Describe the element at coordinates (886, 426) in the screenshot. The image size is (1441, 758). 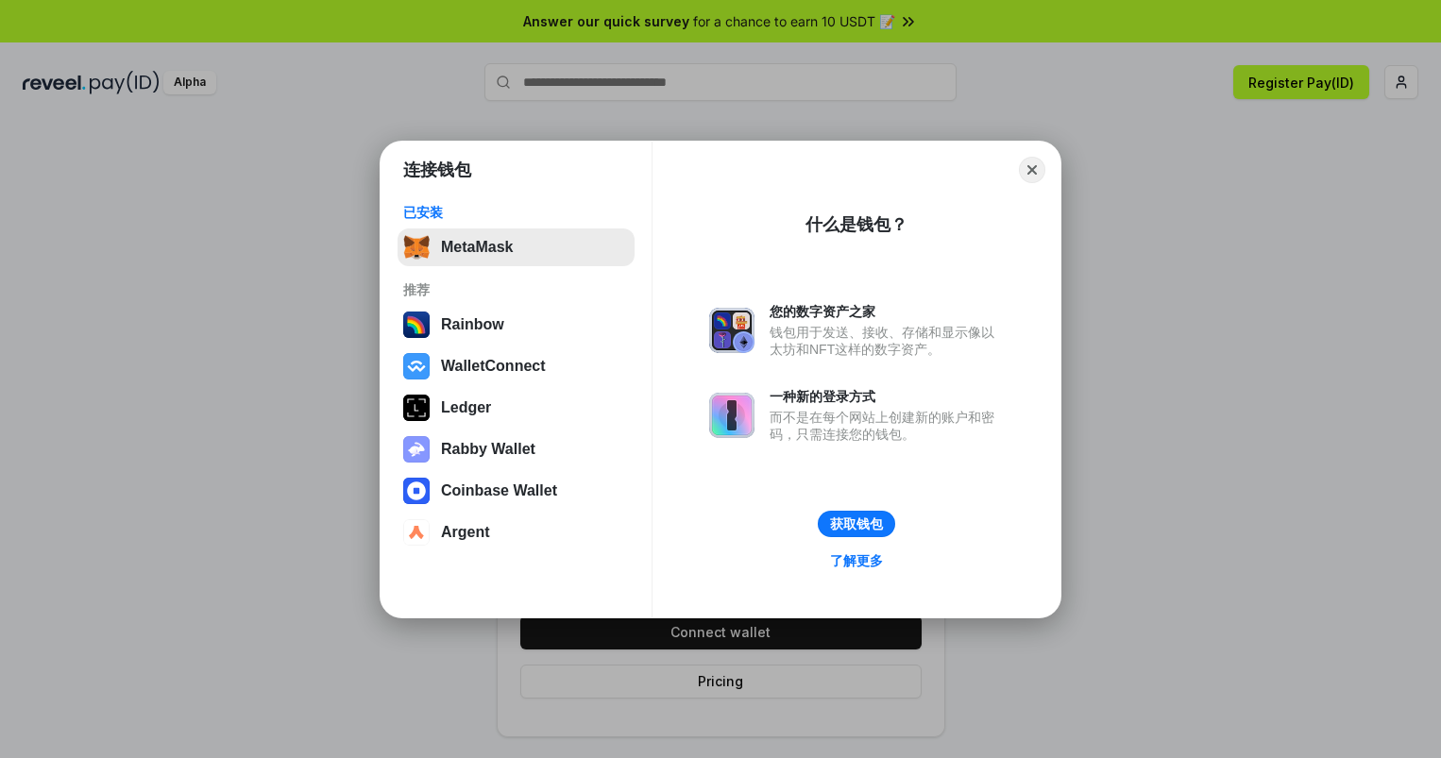
I see `div: 而不是在每个网站上创建新的账户和密码，只需连接您的钱包。` at that location.